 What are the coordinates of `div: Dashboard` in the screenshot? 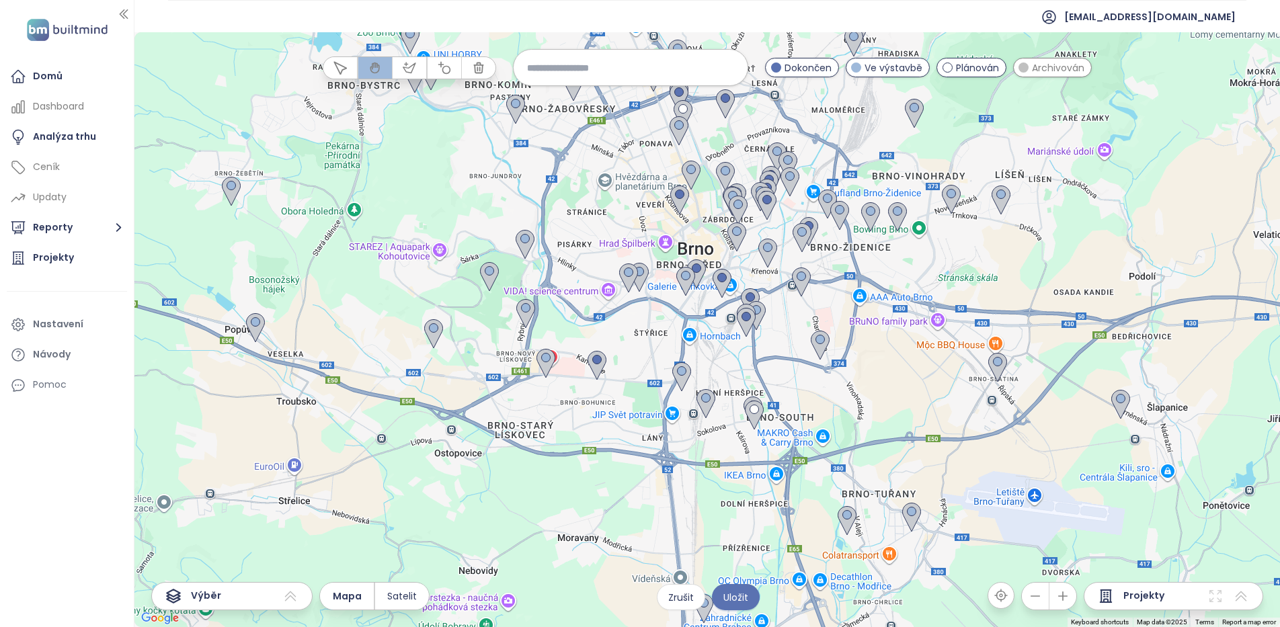 It's located at (59, 106).